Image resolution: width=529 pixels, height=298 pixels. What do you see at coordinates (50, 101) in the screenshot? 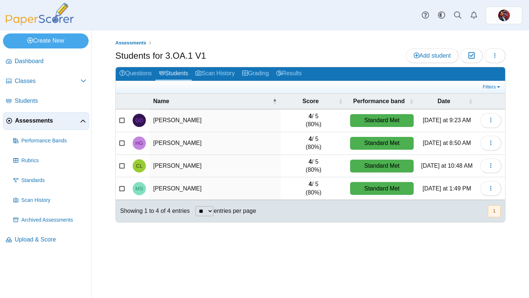
I see `span: Students` at bounding box center [50, 101].